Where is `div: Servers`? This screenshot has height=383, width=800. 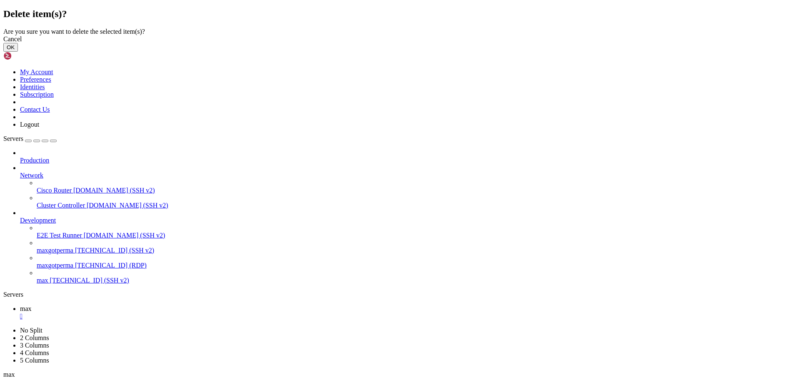
div: Servers is located at coordinates (400, 294).